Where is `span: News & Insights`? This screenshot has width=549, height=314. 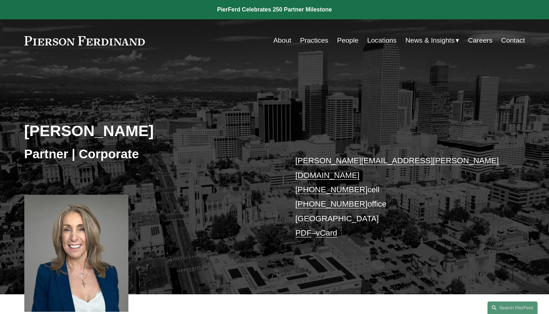 span: News & Insights is located at coordinates (430, 40).